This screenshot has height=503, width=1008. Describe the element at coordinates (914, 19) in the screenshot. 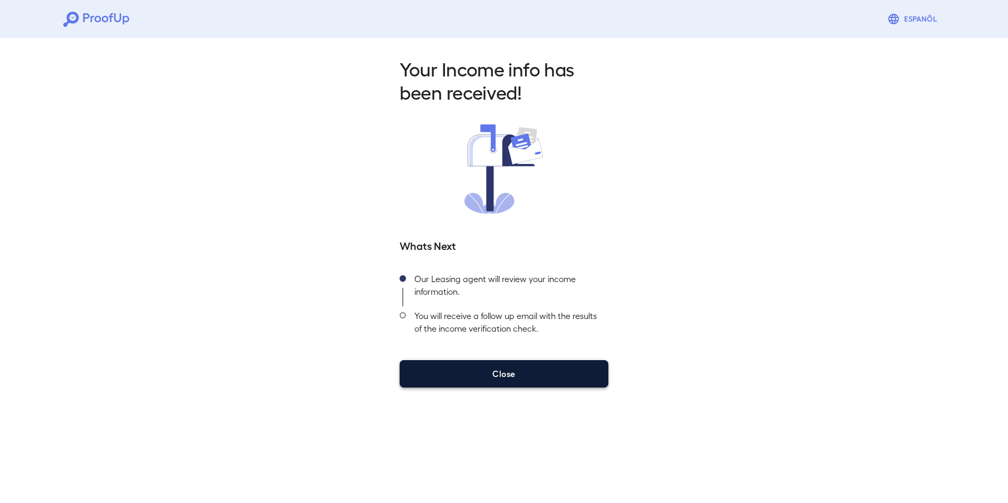

I see `button: Espanõl` at that location.